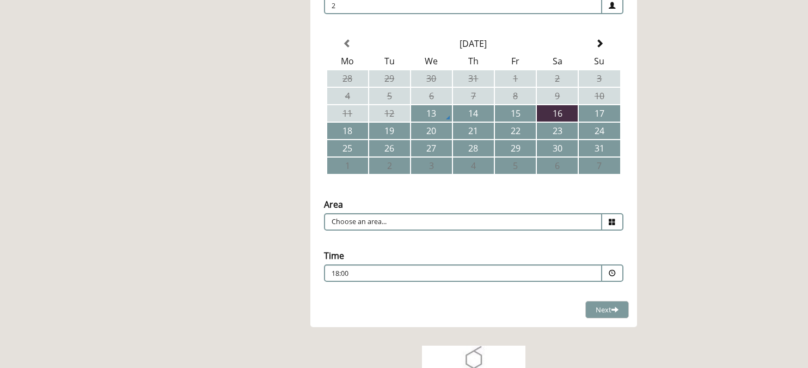 The height and width of the screenshot is (368, 808). Describe the element at coordinates (473, 61) in the screenshot. I see `th: Th` at that location.